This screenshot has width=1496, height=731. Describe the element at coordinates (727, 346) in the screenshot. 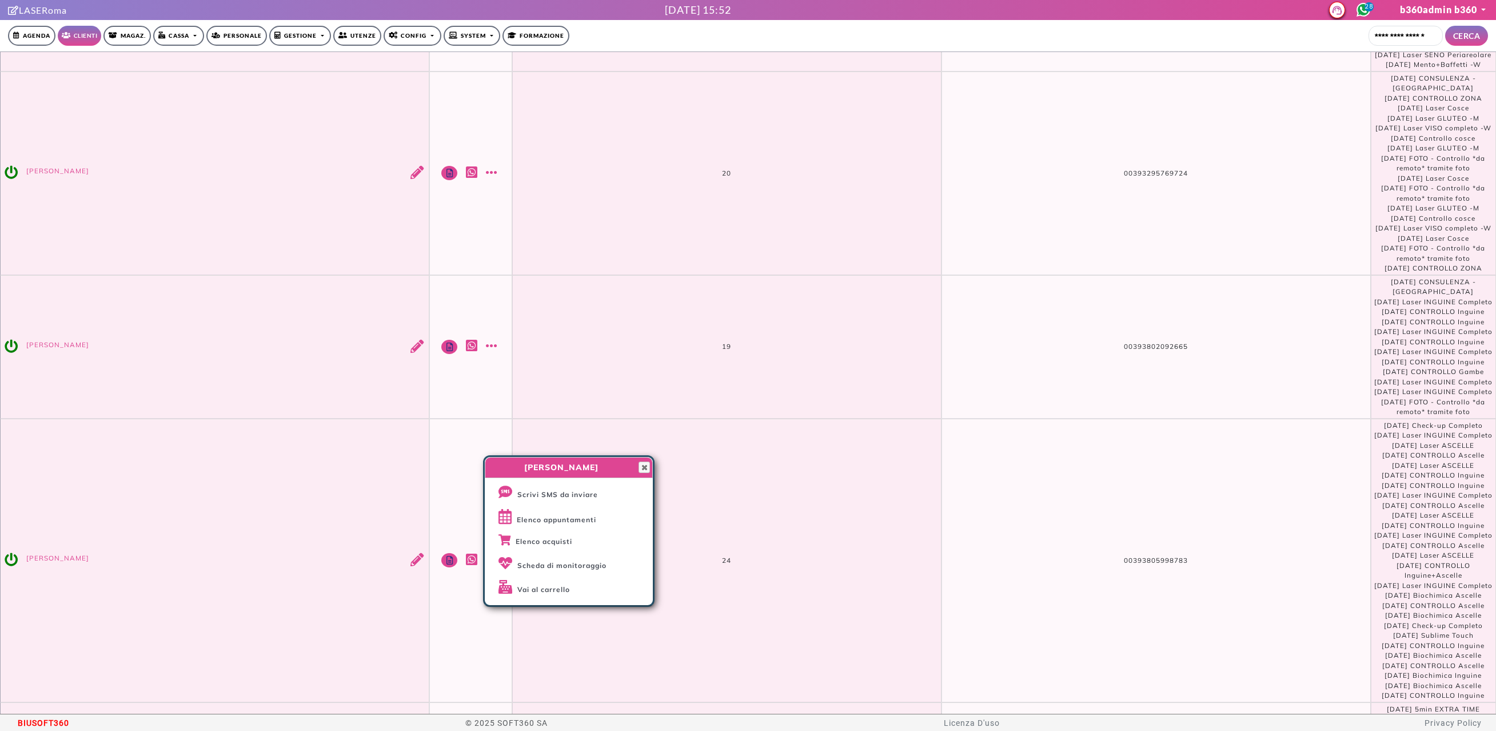

I see `span: 19` at that location.